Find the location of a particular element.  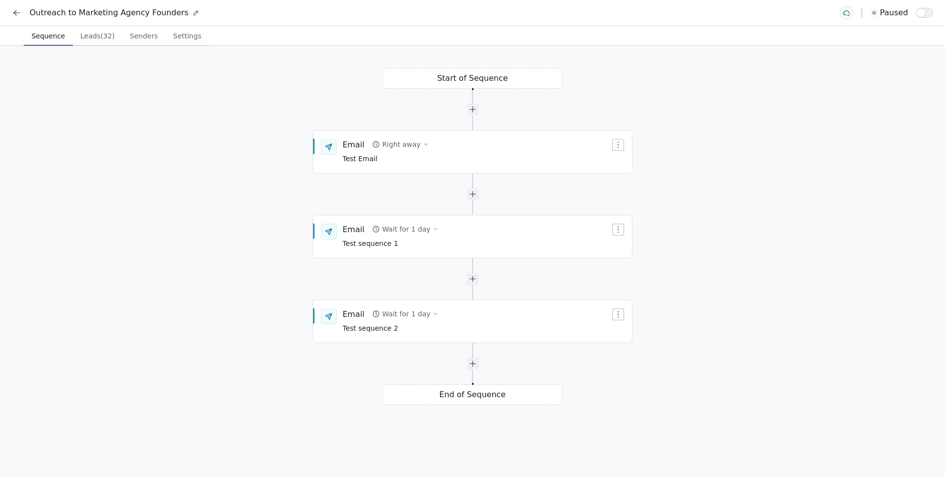

div: EmailWait for 1 dayTest sequence 1 is located at coordinates (473, 236).